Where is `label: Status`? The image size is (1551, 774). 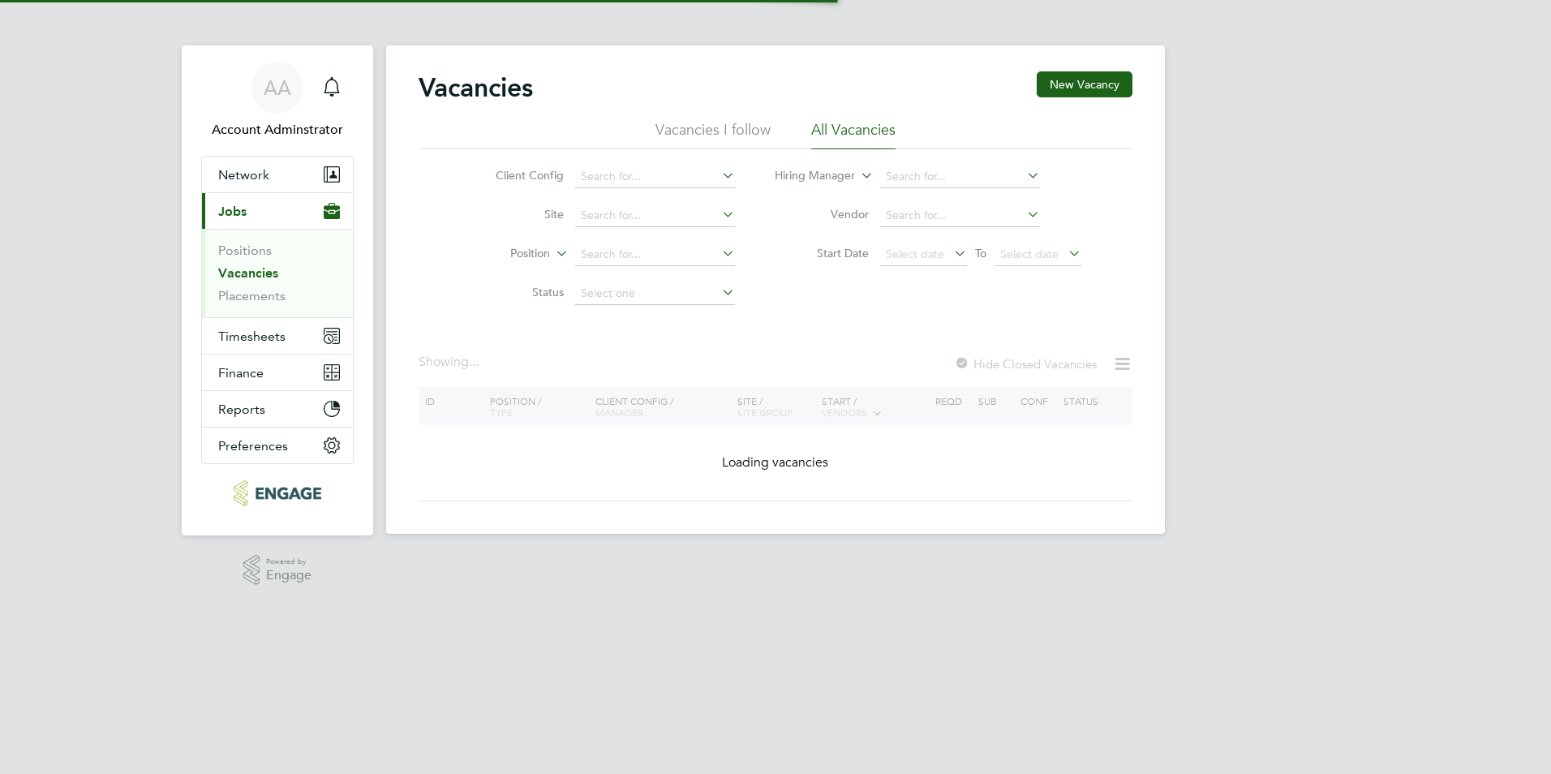 label: Status is located at coordinates (517, 292).